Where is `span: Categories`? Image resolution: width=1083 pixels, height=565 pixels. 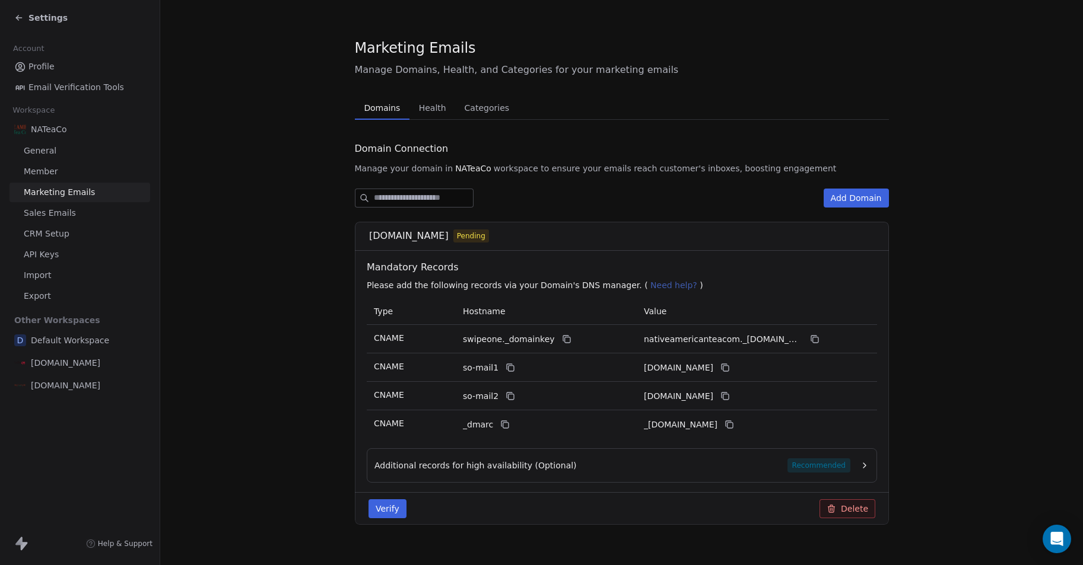
span: Categories is located at coordinates (486, 108).